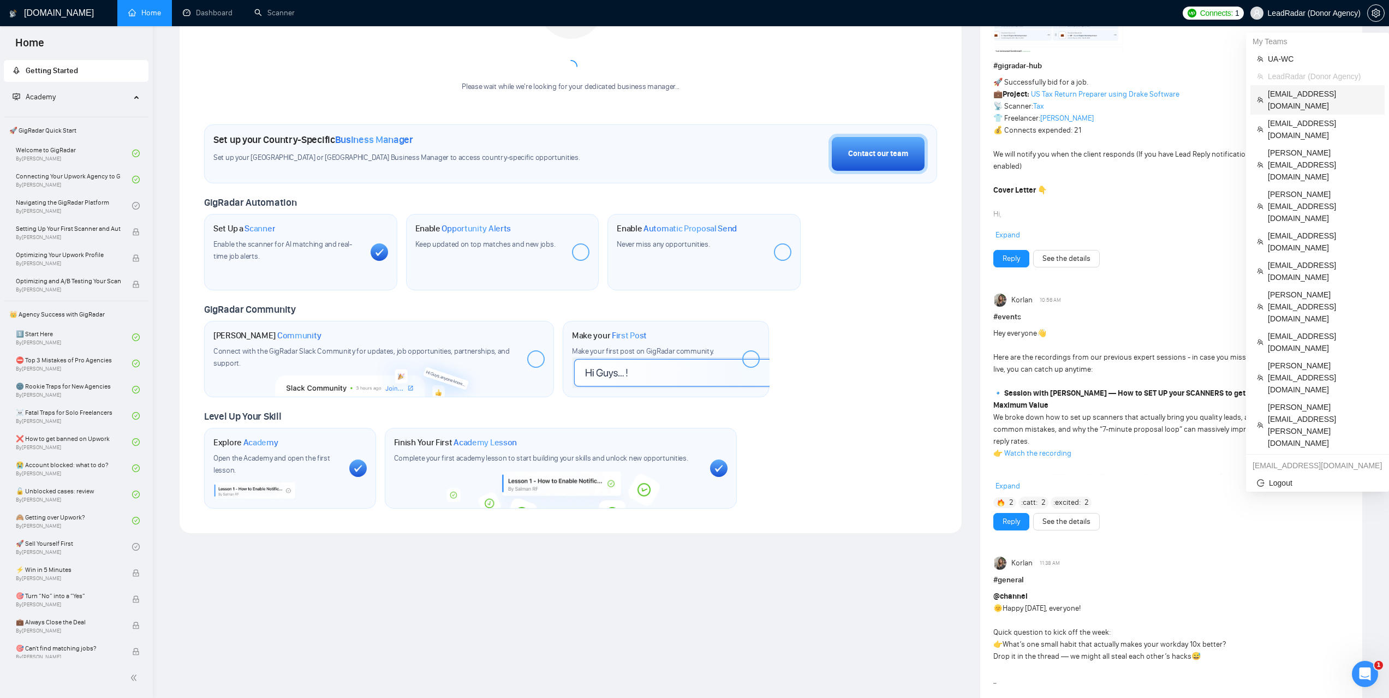 The width and height of the screenshot is (1389, 698). Describe the element at coordinates (68, 255) in the screenshot. I see `span: Optimizing Your Upwork Profile` at that location.